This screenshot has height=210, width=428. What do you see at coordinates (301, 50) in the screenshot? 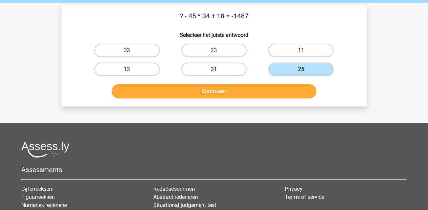
I see `label: 11` at bounding box center [301, 50].